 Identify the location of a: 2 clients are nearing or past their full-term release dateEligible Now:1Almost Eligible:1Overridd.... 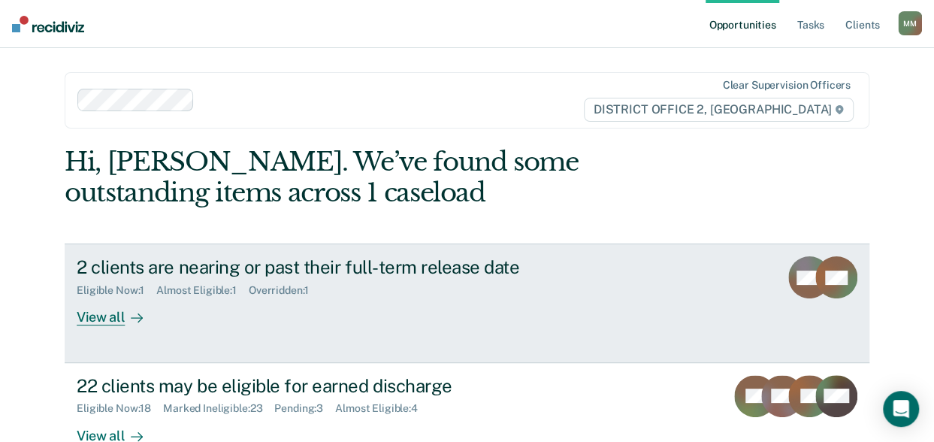
(467, 303).